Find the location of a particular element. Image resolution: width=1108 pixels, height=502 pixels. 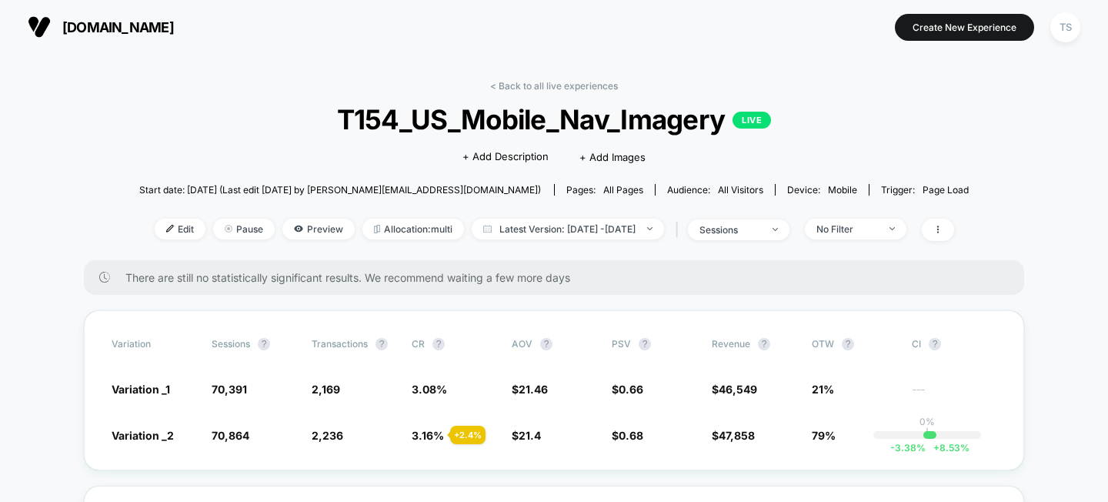

p: 0% is located at coordinates (928, 421).